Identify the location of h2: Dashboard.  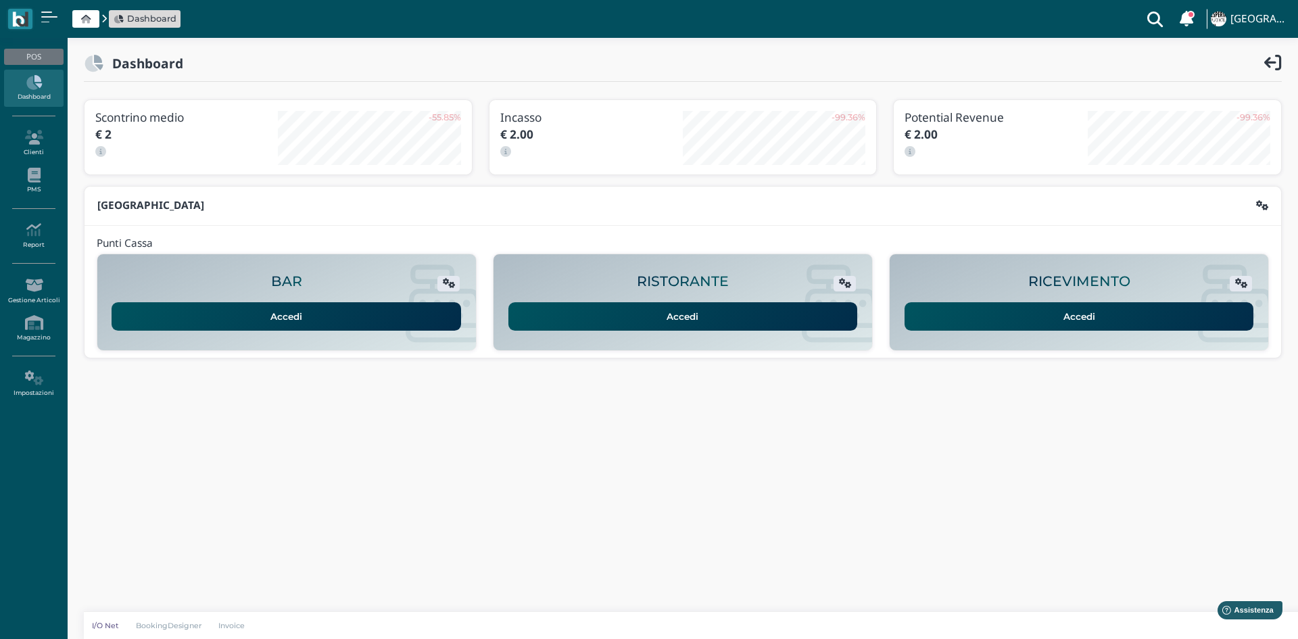
(143, 63).